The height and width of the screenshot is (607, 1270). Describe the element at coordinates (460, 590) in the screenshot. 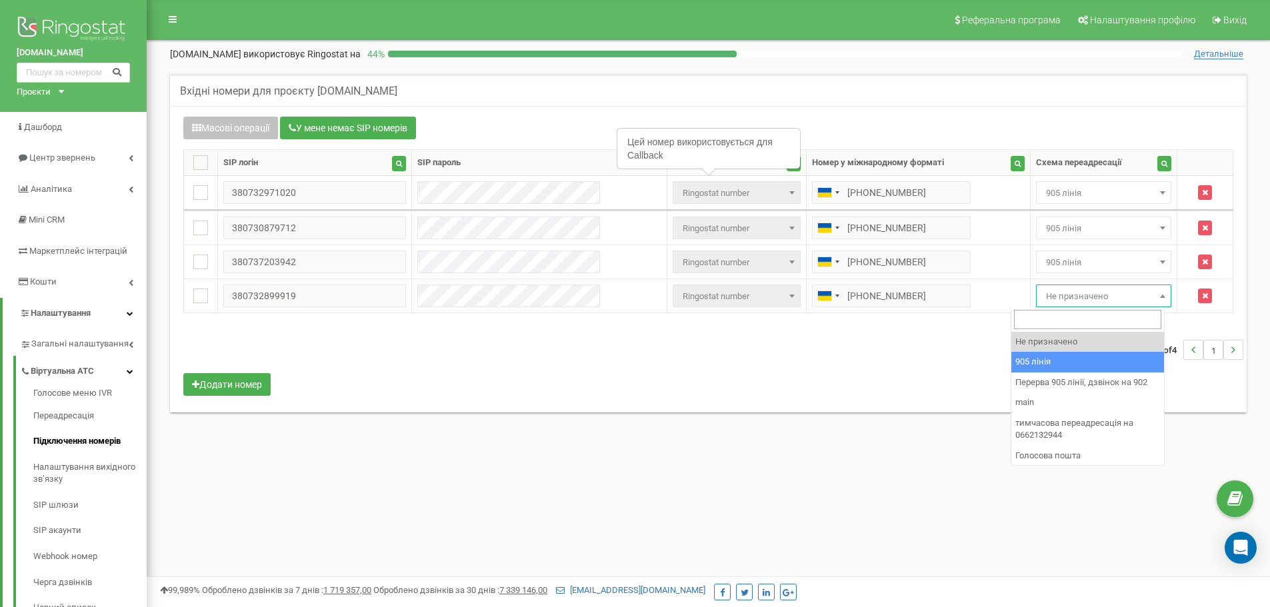

I see `span: Оброблено дзвінків за 30 днів :` at that location.